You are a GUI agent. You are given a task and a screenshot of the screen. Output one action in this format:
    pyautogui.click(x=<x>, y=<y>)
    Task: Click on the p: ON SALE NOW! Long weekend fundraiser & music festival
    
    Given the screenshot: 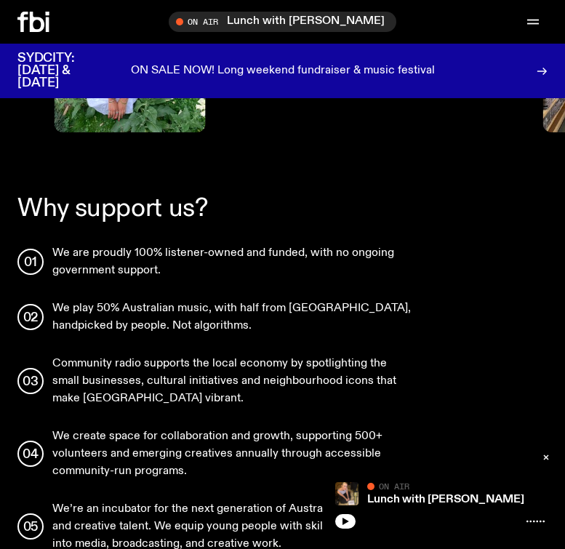 What is the action you would take?
    pyautogui.click(x=283, y=71)
    